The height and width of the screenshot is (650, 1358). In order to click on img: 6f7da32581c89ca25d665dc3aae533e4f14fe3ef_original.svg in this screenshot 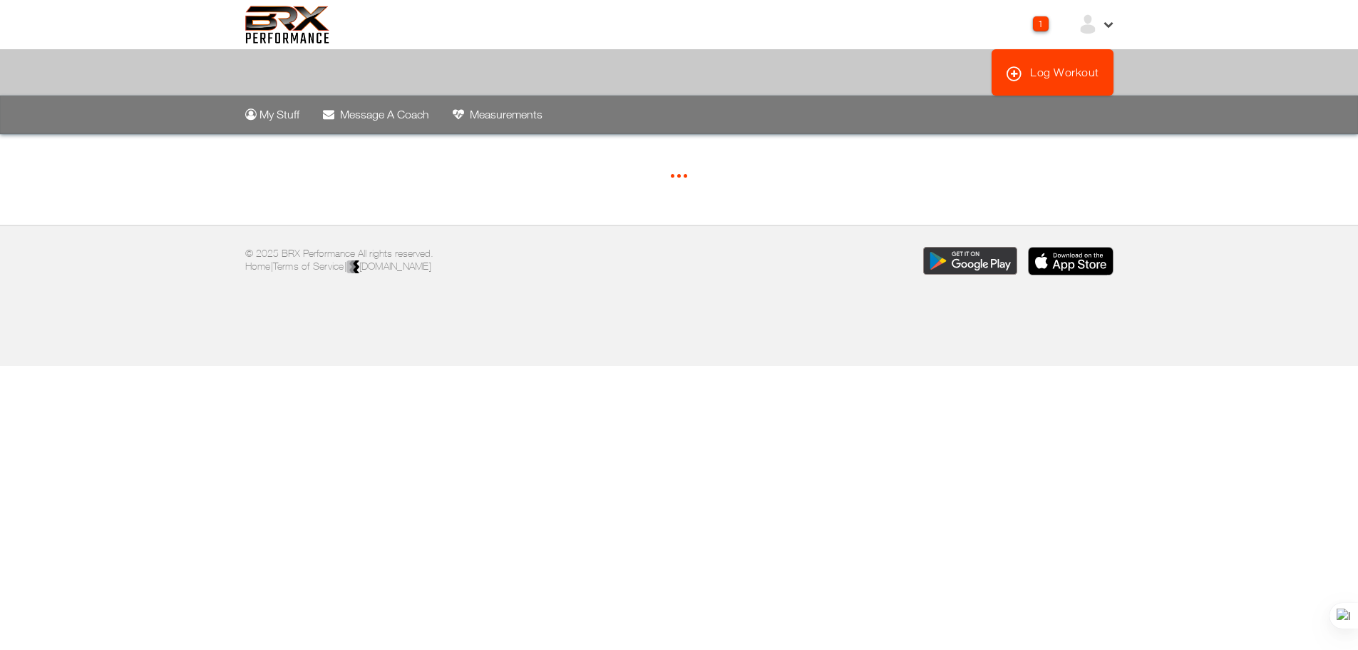, I will do `click(287, 24)`.